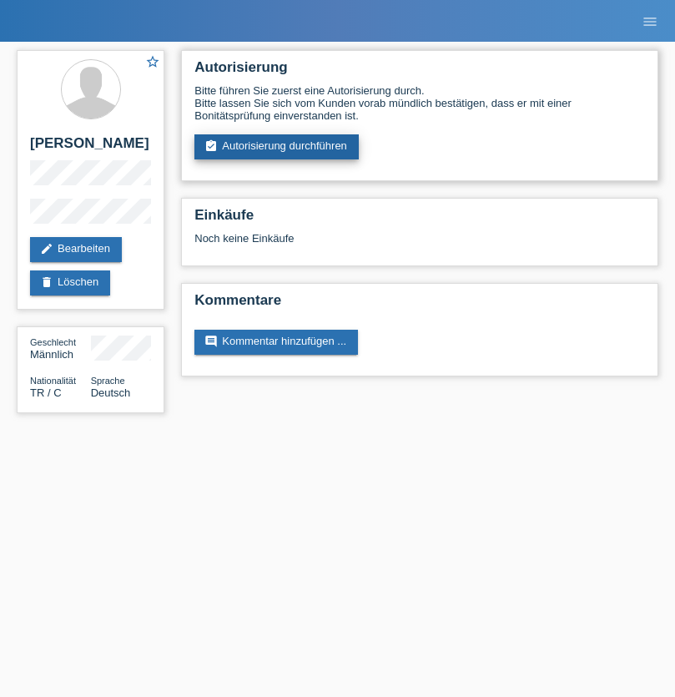 The width and height of the screenshot is (675, 697). Describe the element at coordinates (108, 381) in the screenshot. I see `span: Sprache` at that location.